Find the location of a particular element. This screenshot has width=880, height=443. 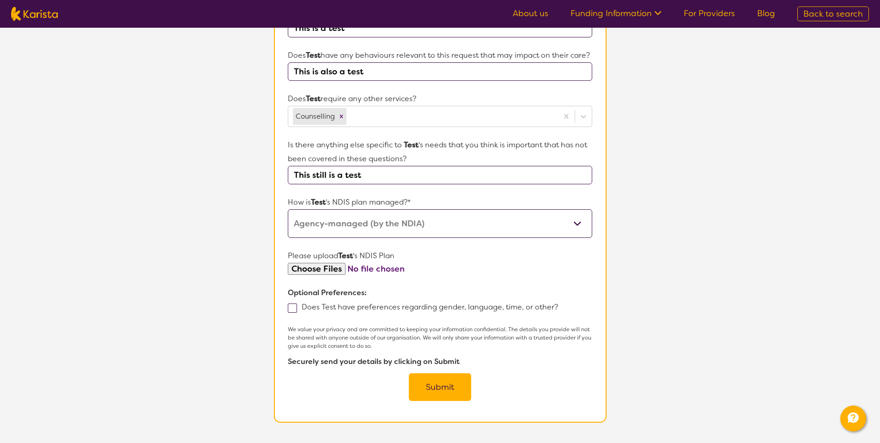

img: Karista logo is located at coordinates (34, 14).